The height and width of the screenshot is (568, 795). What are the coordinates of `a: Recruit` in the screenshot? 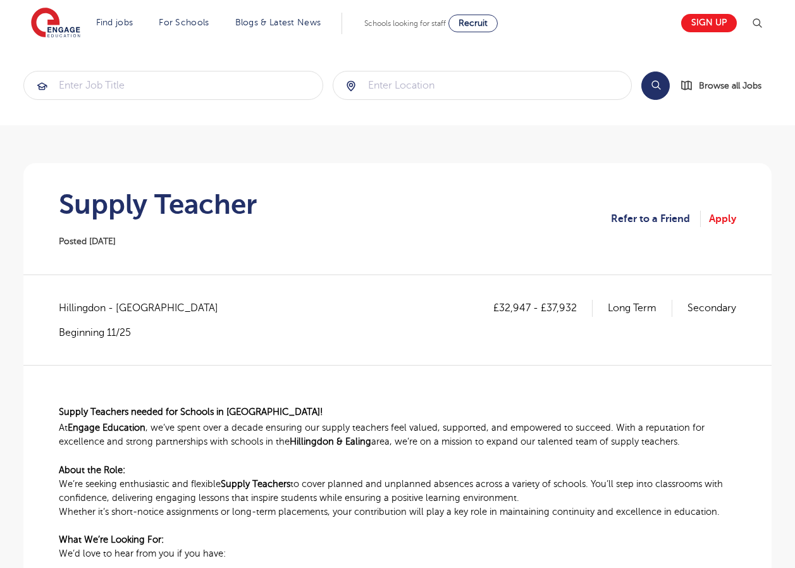 It's located at (473, 23).